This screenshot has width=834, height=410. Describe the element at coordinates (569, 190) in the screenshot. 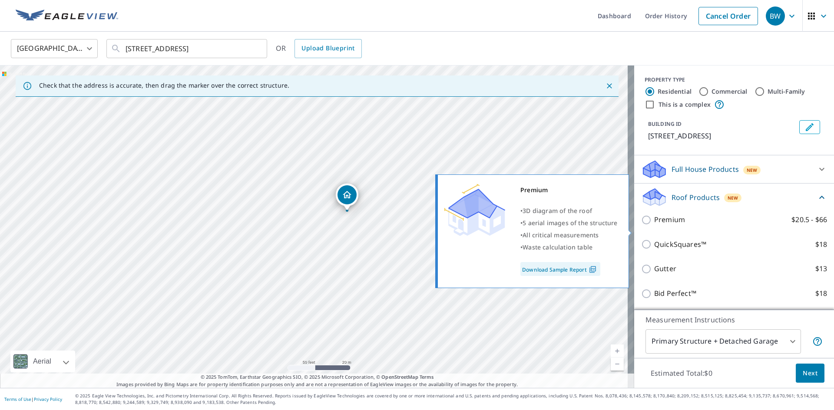

I see `div: Premium` at that location.